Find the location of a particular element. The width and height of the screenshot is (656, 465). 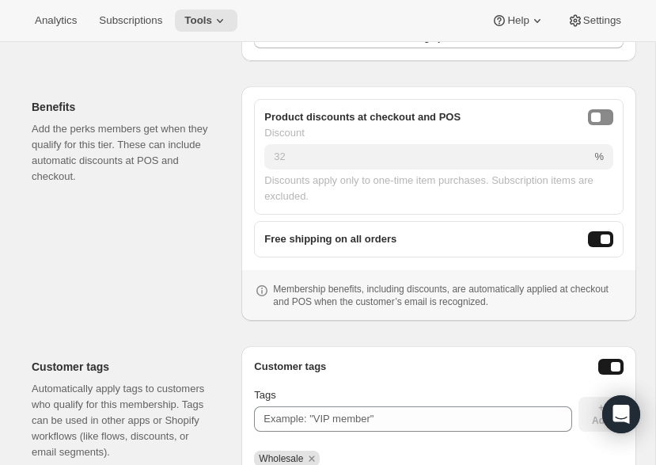

span: Tags is located at coordinates (264, 394).